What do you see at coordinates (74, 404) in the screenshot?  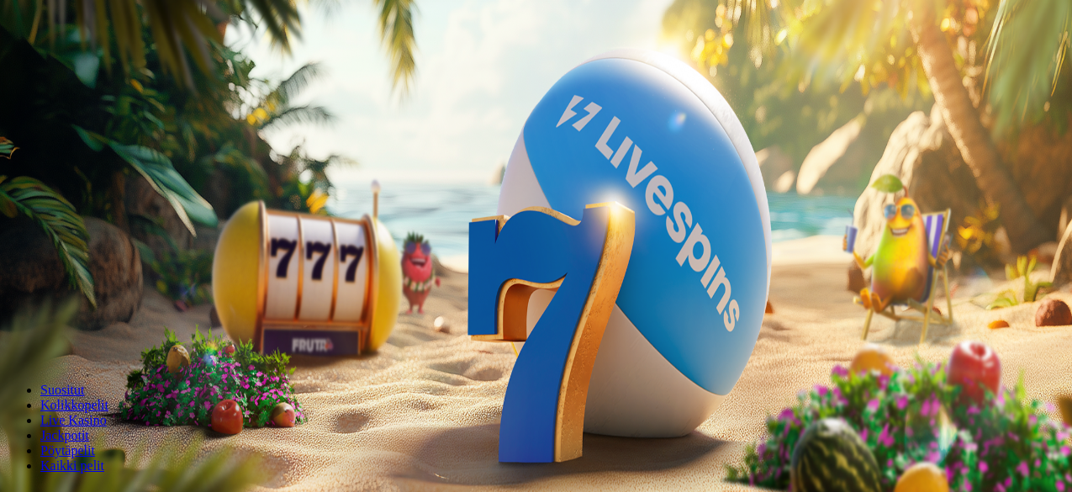 I see `a: Kolikkopelit` at bounding box center [74, 404].